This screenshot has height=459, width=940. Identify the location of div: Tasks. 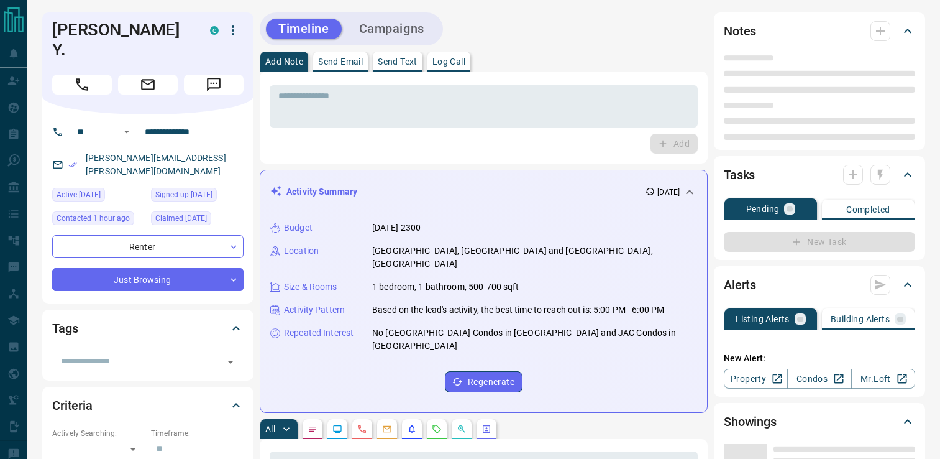
(820, 175).